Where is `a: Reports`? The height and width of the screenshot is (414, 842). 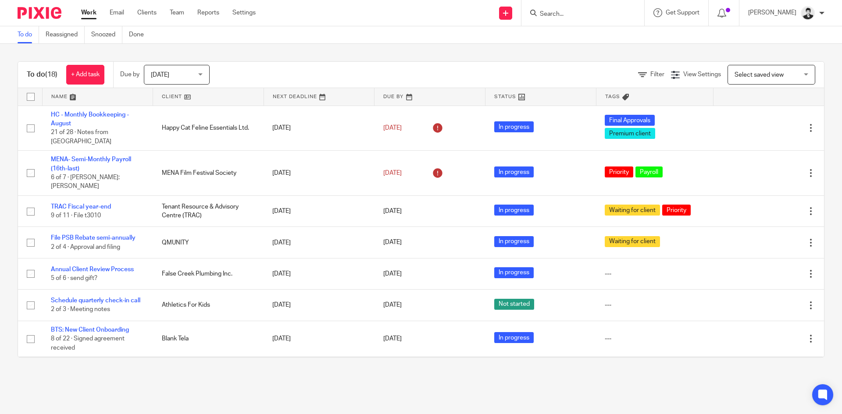 a: Reports is located at coordinates (208, 13).